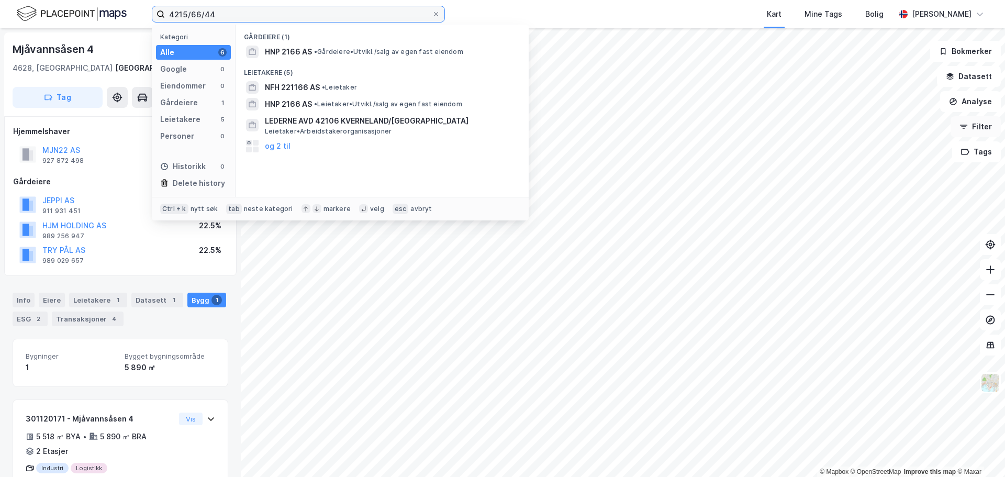  I want to click on img: Z, so click(990, 382).